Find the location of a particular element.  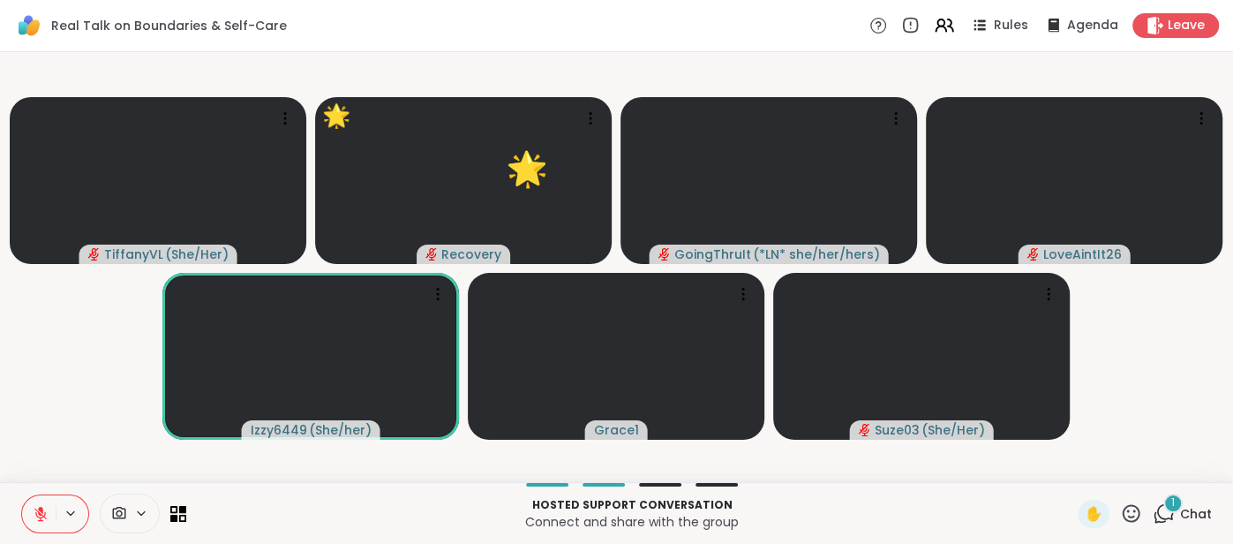

span: ( She/her ) is located at coordinates (340, 430).